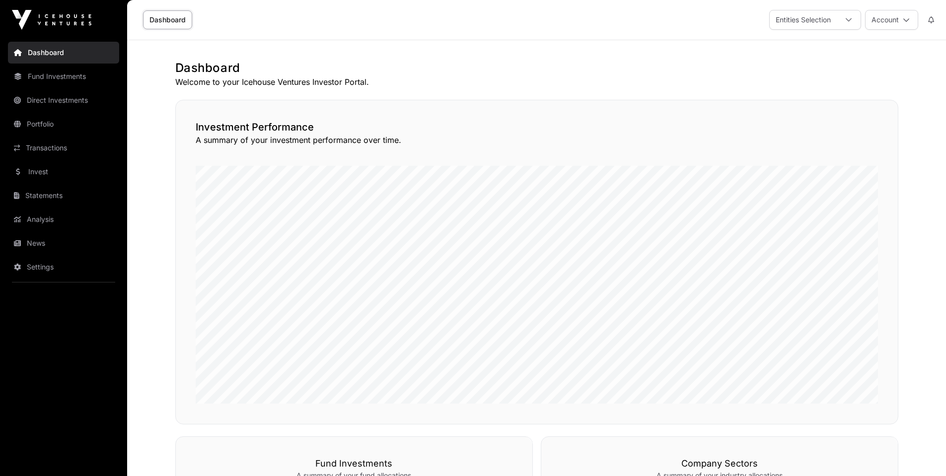 The height and width of the screenshot is (476, 946). I want to click on a: News, so click(64, 243).